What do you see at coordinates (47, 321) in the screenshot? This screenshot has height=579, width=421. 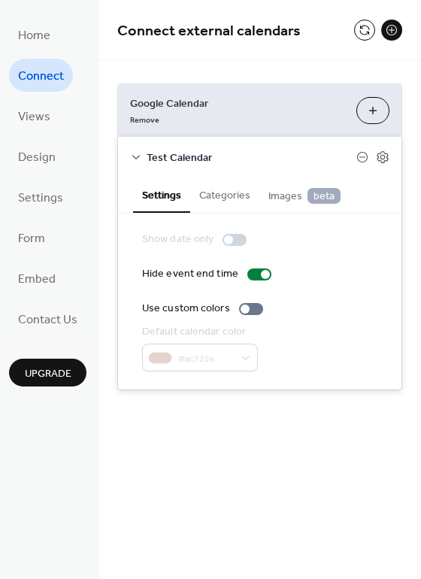 I see `span: Contact Us` at bounding box center [47, 321].